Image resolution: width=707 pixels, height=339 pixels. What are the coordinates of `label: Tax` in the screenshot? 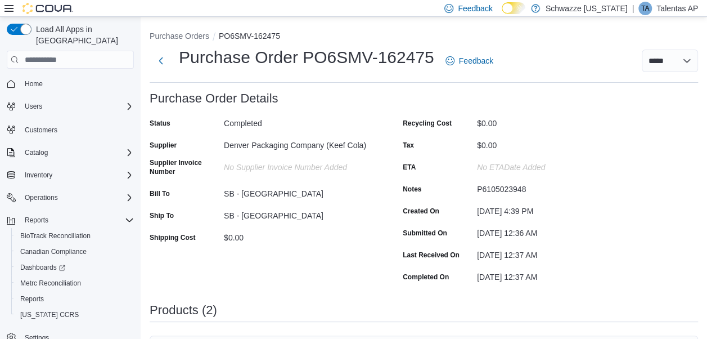 It's located at (409, 145).